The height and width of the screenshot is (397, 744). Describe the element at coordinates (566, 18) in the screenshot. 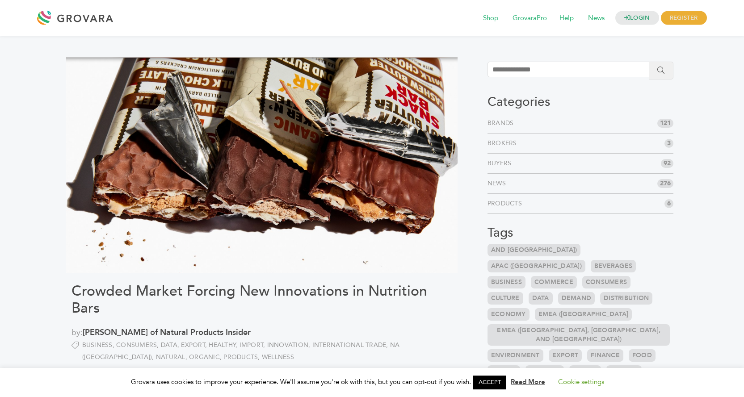

I see `a: Help` at that location.